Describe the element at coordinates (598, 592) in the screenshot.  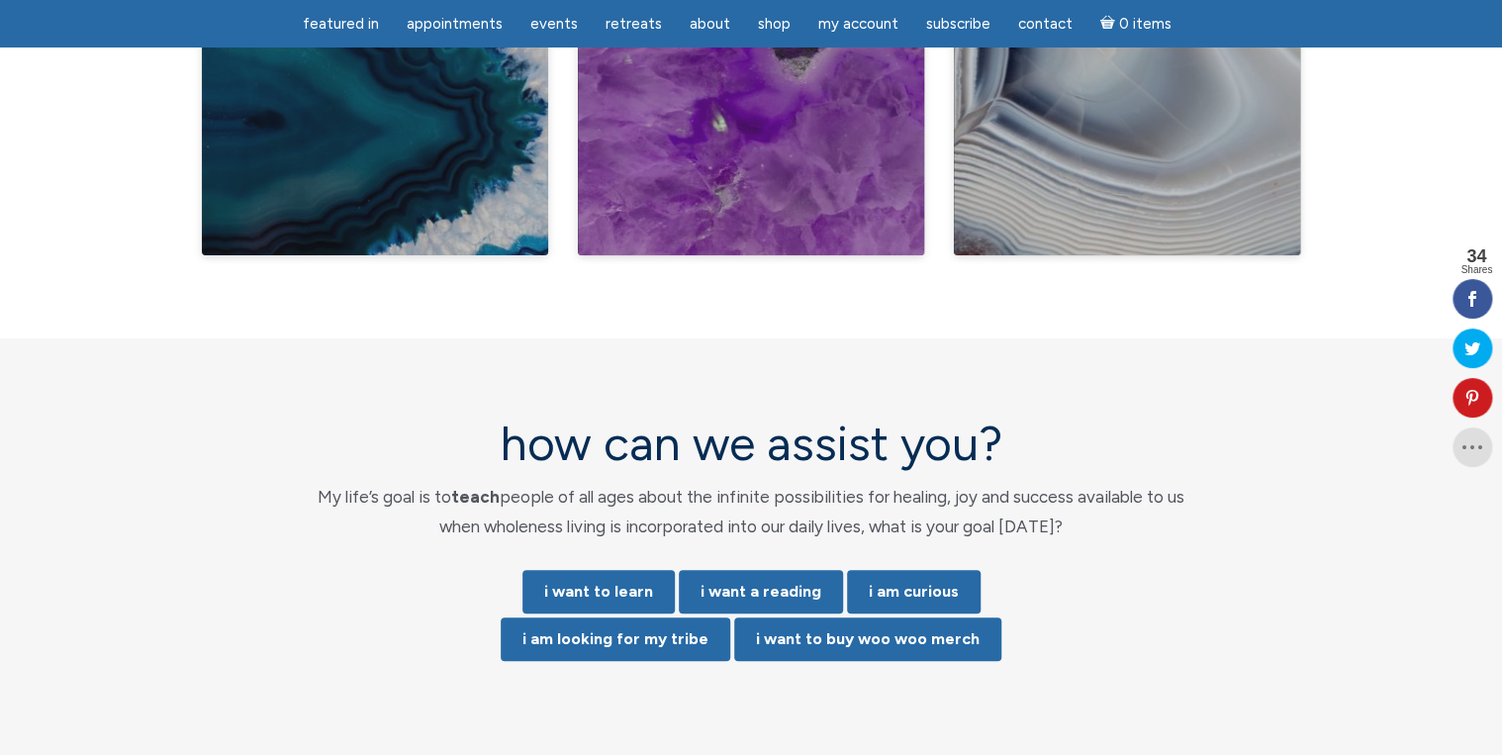
I see `a: i want to learn` at that location.